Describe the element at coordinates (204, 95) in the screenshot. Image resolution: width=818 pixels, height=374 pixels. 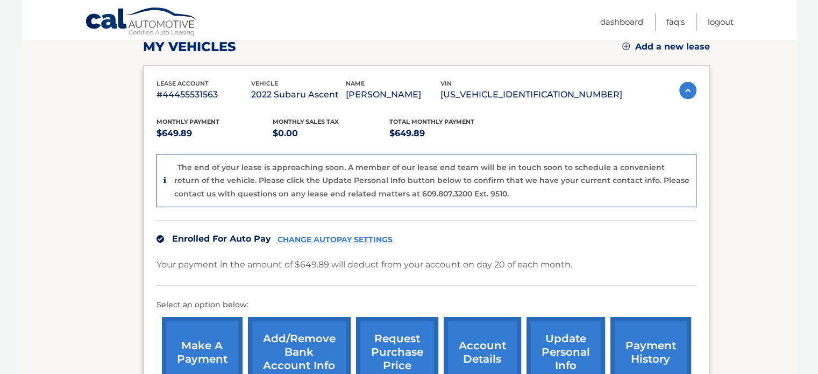
I see `p: #44455531563` at that location.